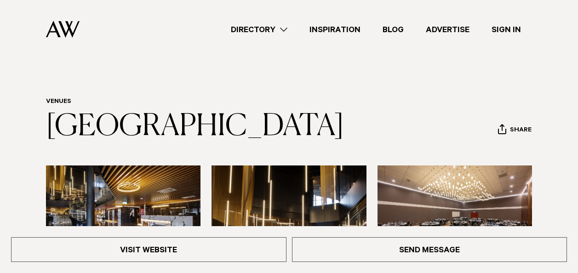 The image size is (578, 273). What do you see at coordinates (448, 29) in the screenshot?
I see `a: Advertise` at bounding box center [448, 29].